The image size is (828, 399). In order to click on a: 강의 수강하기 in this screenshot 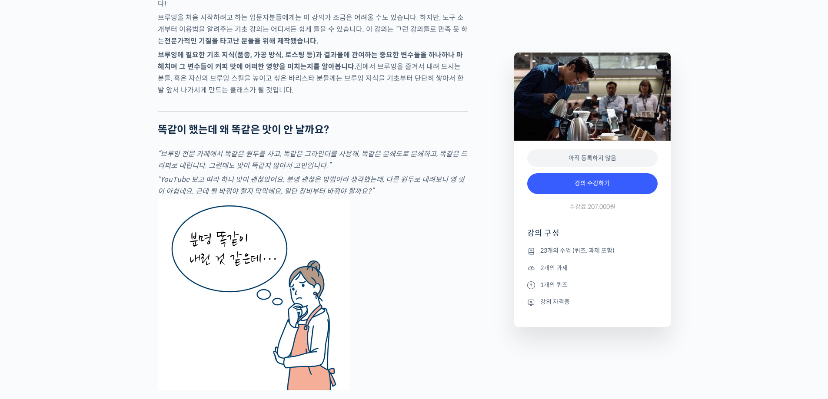, I will do `click(592, 184)`.